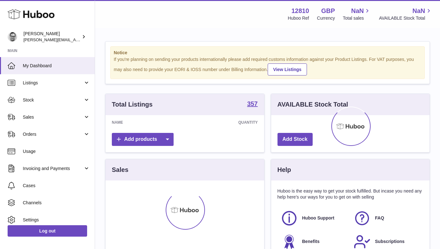 This screenshot has height=249, width=440. What do you see at coordinates (268, 66) in the screenshot?
I see `div: If you're planning on sending your products internationally please add required customs informati...` at bounding box center [268, 66].